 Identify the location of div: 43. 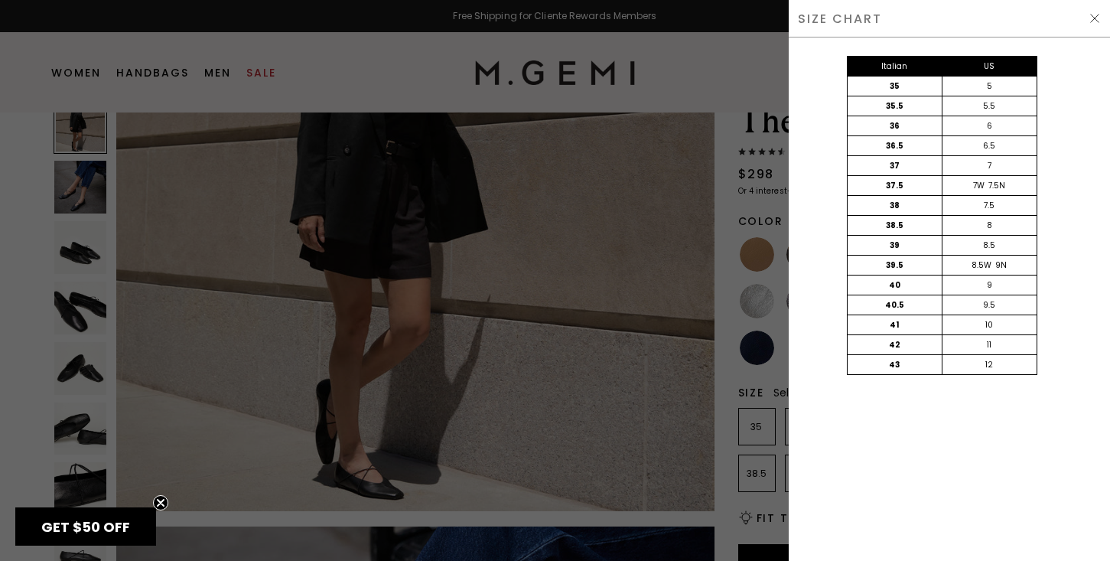
(895, 364).